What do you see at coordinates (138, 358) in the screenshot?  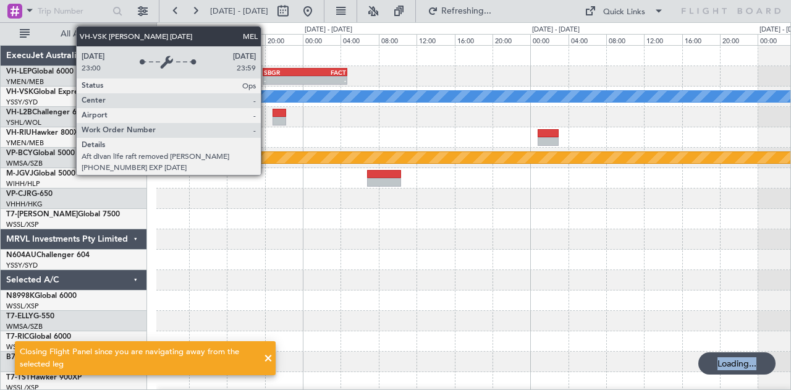 I see `div: Closing Flight Panel since you are navigating away from the selected leg` at bounding box center [138, 358].